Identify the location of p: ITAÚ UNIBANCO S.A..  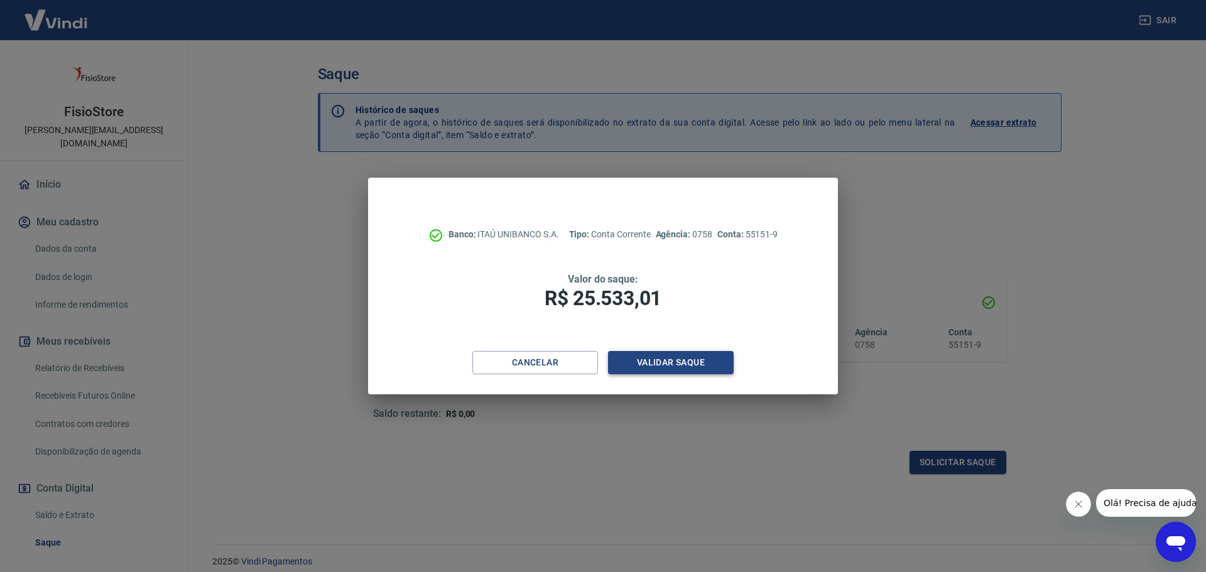
(504, 234).